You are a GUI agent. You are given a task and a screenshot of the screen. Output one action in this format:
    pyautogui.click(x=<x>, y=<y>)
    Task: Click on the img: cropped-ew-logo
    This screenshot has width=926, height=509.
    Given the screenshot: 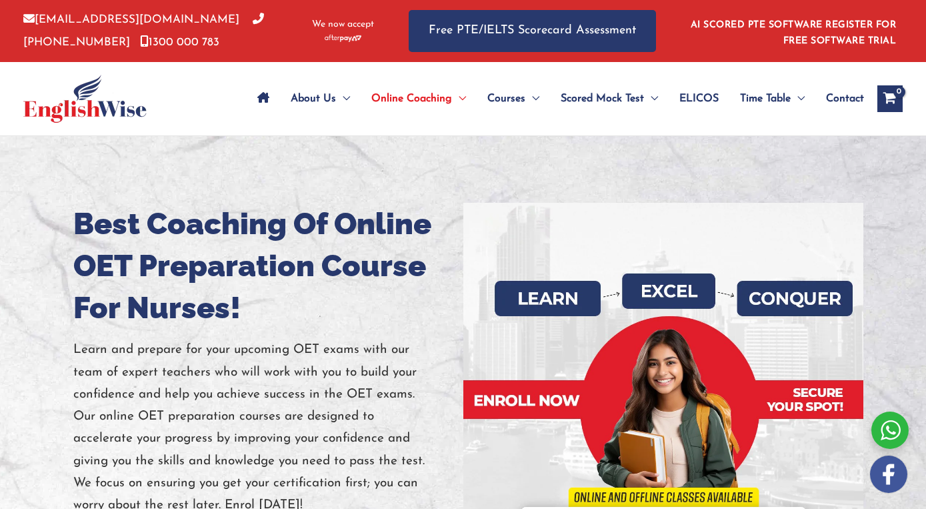 What is the action you would take?
    pyautogui.click(x=85, y=99)
    